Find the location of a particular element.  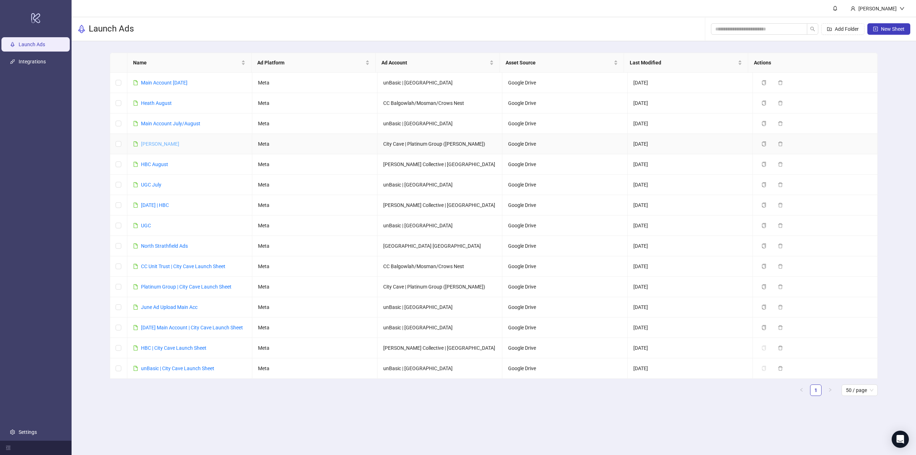

th: Asset Source is located at coordinates (561, 63).